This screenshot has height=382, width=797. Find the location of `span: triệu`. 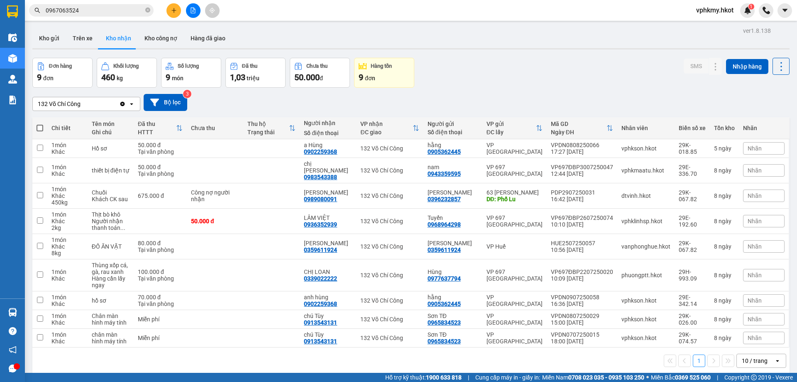

span: triệu is located at coordinates (253, 78).